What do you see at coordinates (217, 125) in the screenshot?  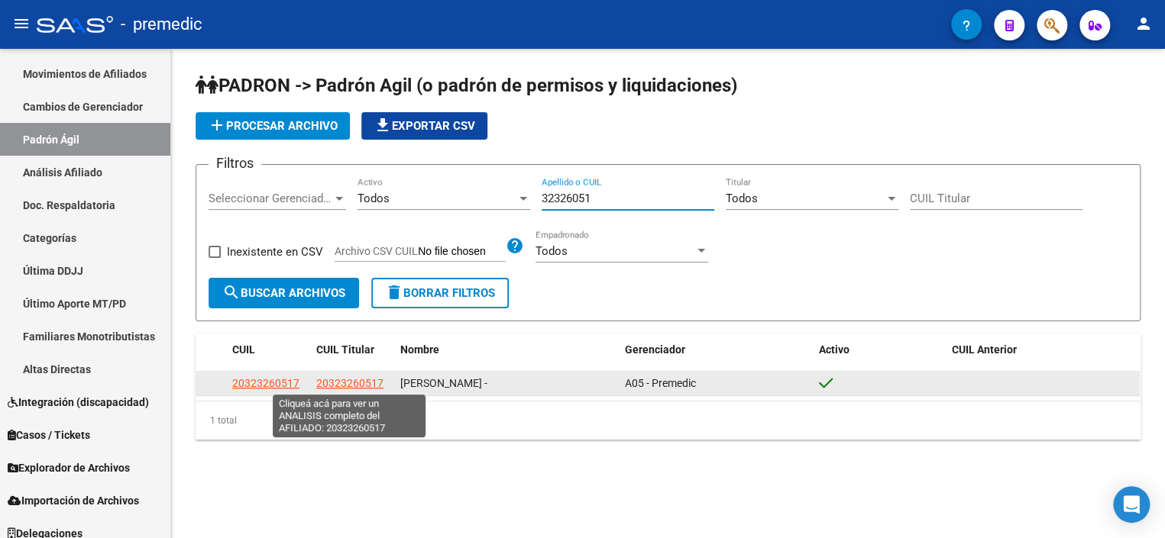 I see `mat-icon: add` at bounding box center [217, 125].